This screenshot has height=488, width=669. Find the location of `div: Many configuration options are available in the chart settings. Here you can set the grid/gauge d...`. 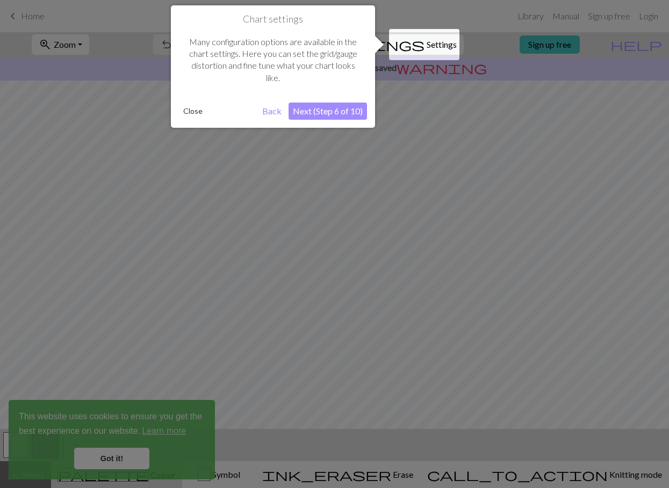

div: Many configuration options are available in the chart settings. Here you can set the grid/gauge d... is located at coordinates (273, 60).